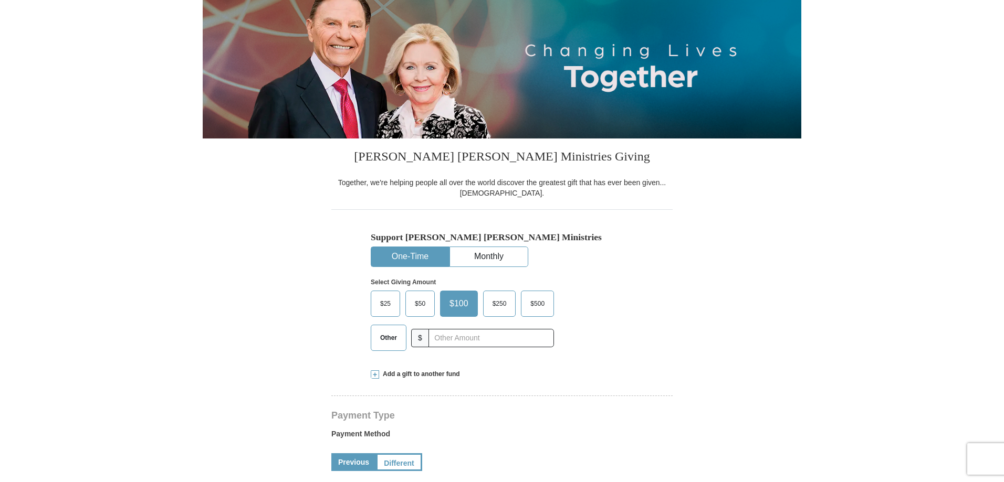 This screenshot has height=482, width=1004. What do you see at coordinates (420, 304) in the screenshot?
I see `span: $50` at bounding box center [420, 304].